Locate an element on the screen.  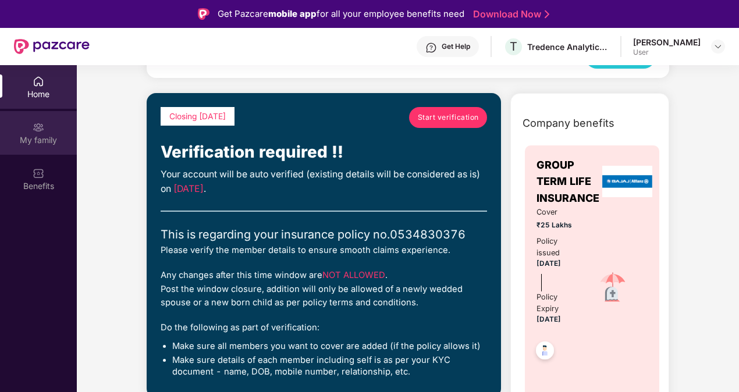
img: svg+xml;base64,PHN2ZyB4bWxucz0iaHR0cDovL3d3dy53My5vcmcvMjAwMC9zdmciIHdpZHRoPSI0OC45NDMiIGhlaWdodD... is located at coordinates (545, 352).